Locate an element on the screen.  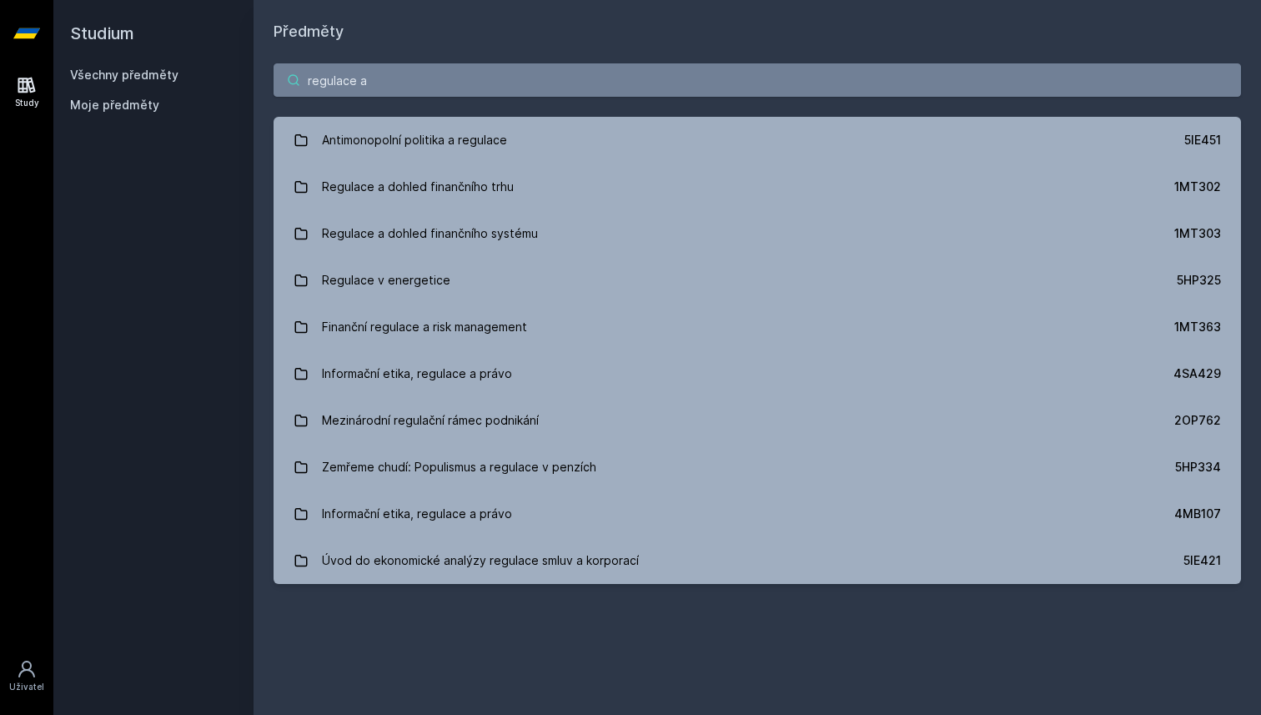
div: Study is located at coordinates (27, 103).